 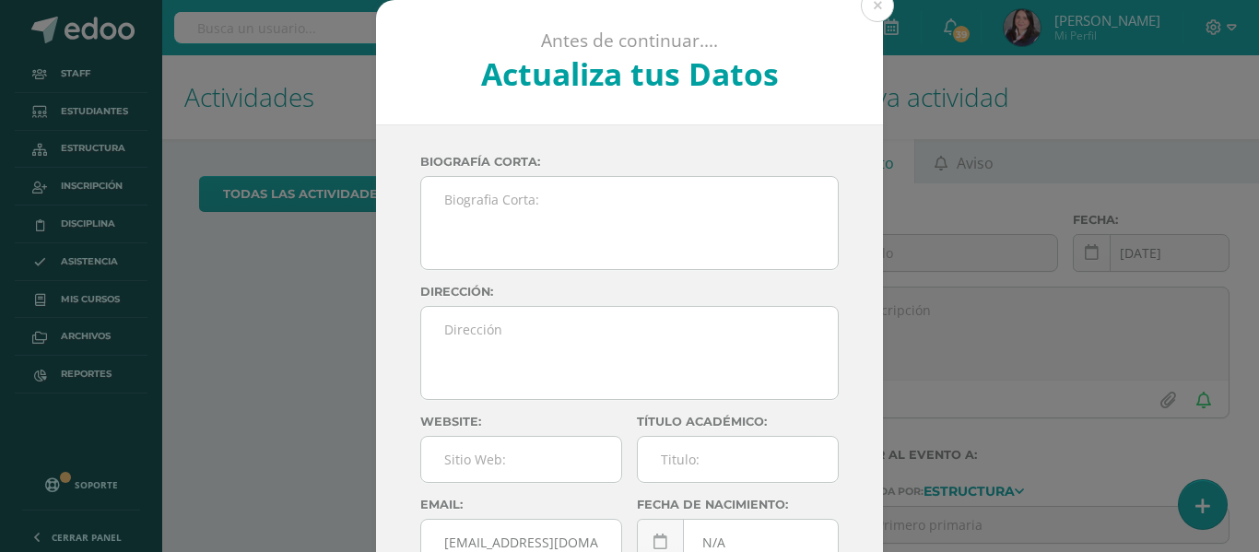 What do you see at coordinates (737, 504) in the screenshot?
I see `label: Fecha de nacimiento:` at bounding box center [737, 504].